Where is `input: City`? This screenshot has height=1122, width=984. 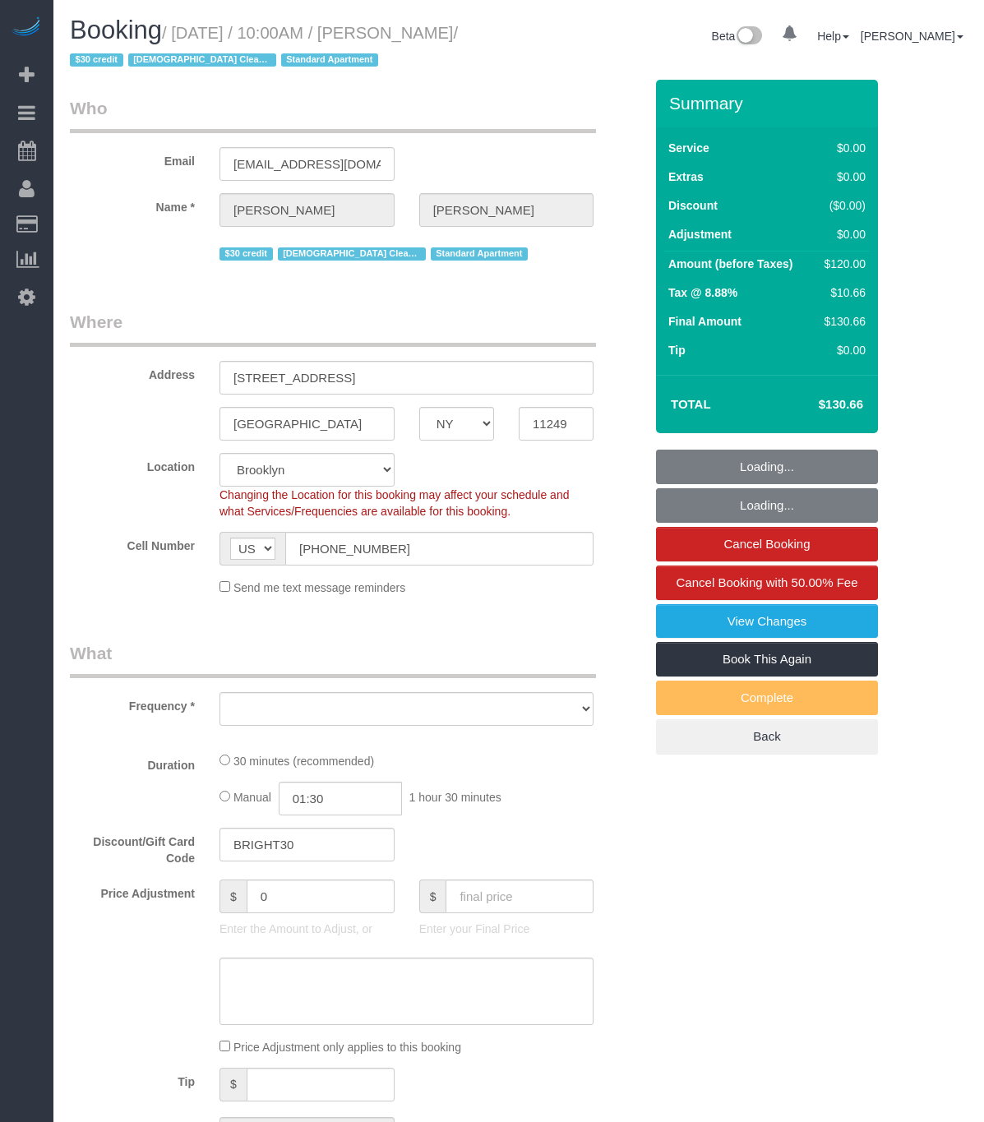 input: City is located at coordinates (307, 423).